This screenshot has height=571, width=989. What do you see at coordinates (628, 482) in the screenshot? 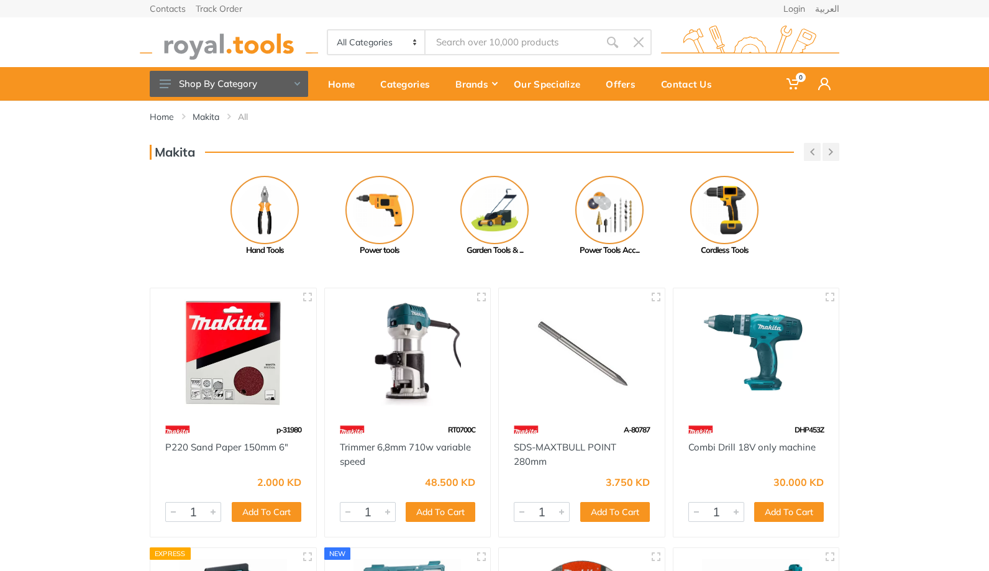
I see `div: 3.750 KD` at bounding box center [628, 482].